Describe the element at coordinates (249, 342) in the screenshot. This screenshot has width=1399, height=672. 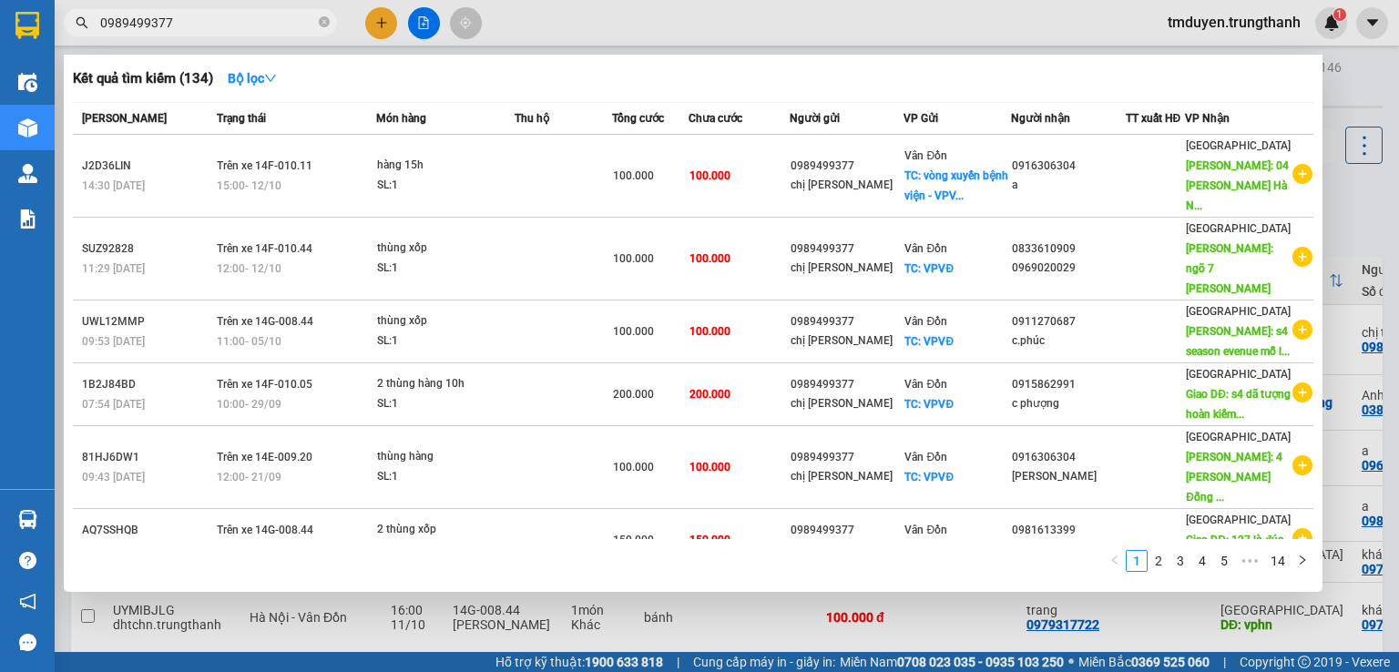
I see `span: 11:00 - 05/10` at that location.